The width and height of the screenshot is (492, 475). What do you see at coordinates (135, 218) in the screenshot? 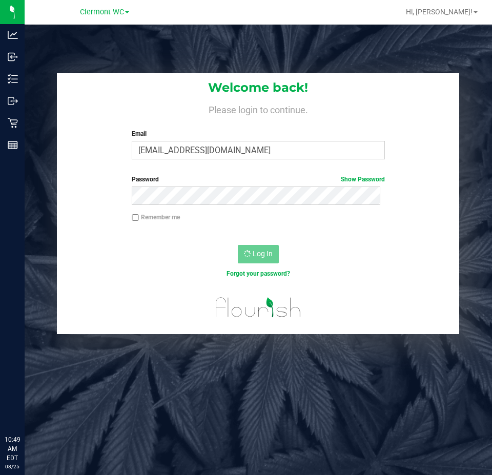
I see `input: Remember me` at bounding box center [135, 218].